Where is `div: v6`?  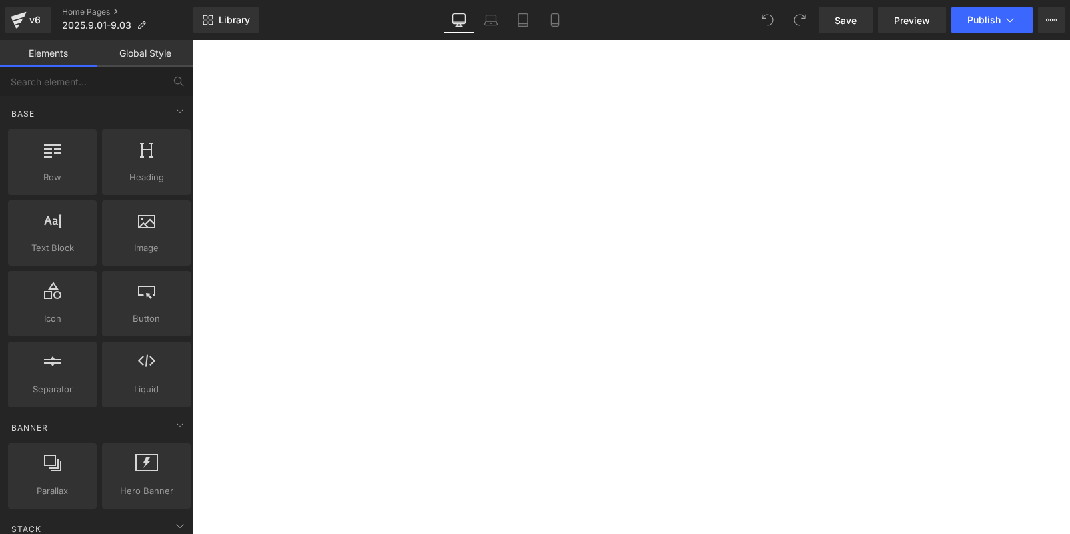
div: v6 is located at coordinates (35, 20).